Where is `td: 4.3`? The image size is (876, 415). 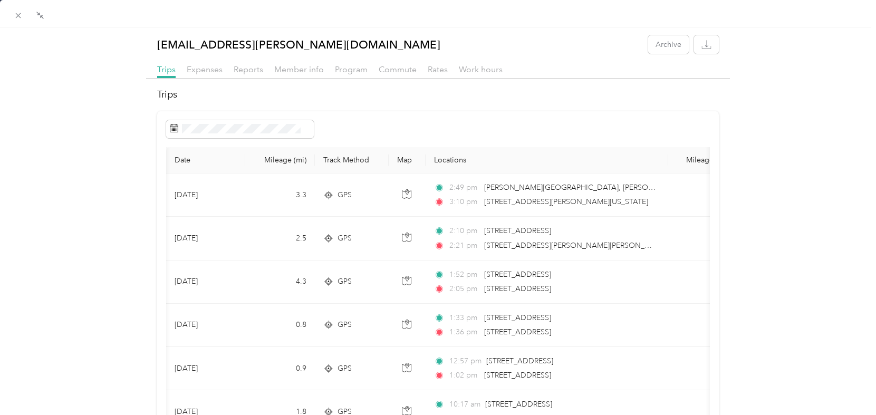
td: 4.3 is located at coordinates (280, 282).